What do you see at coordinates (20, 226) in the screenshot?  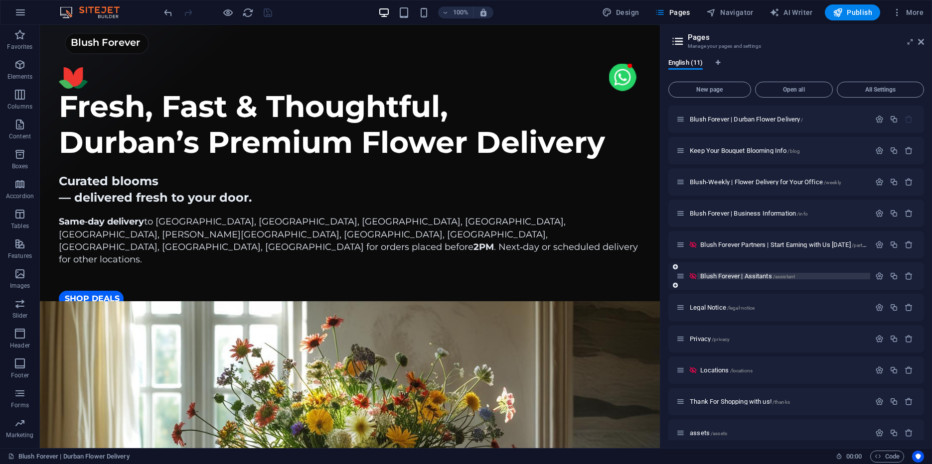 I see `p: Tables` at bounding box center [20, 226].